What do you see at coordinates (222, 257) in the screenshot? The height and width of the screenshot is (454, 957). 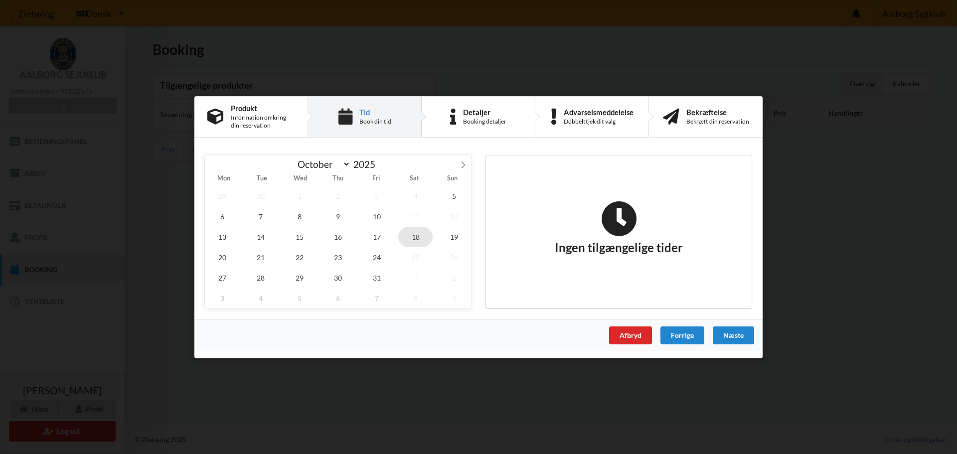 I see `span: October 20, 2025` at bounding box center [222, 257].